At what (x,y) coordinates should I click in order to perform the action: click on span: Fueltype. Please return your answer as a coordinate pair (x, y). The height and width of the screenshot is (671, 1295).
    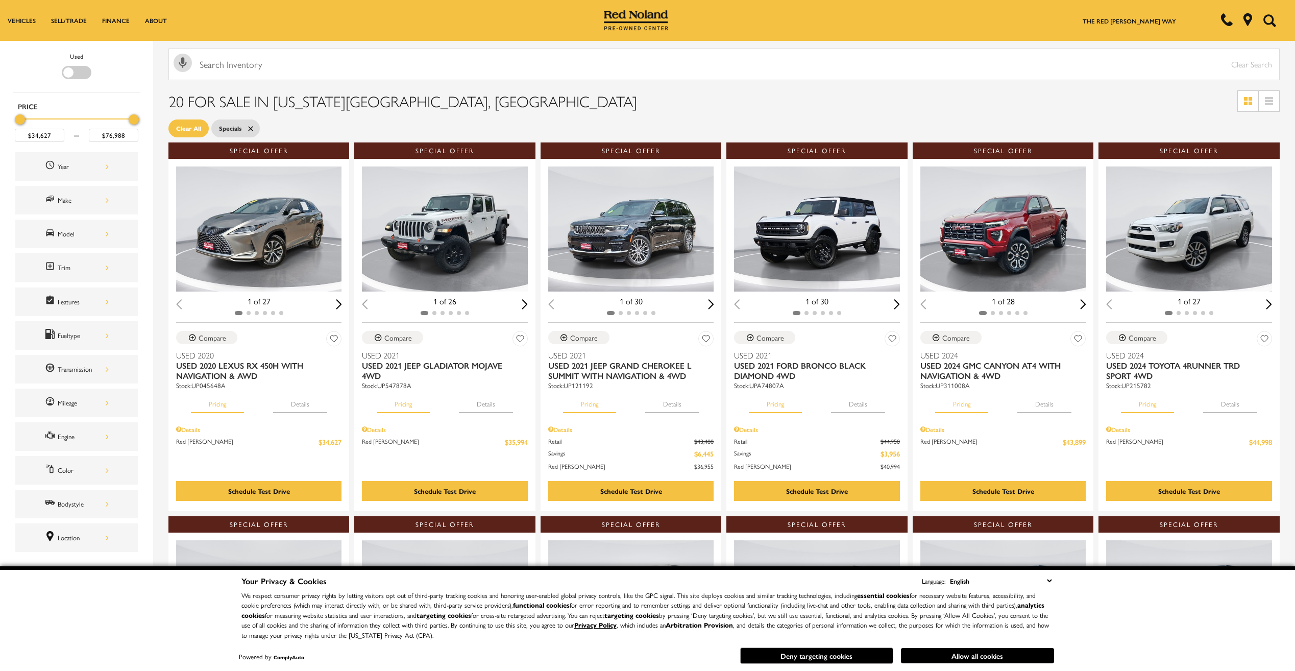
    Looking at the image, I should click on (51, 335).